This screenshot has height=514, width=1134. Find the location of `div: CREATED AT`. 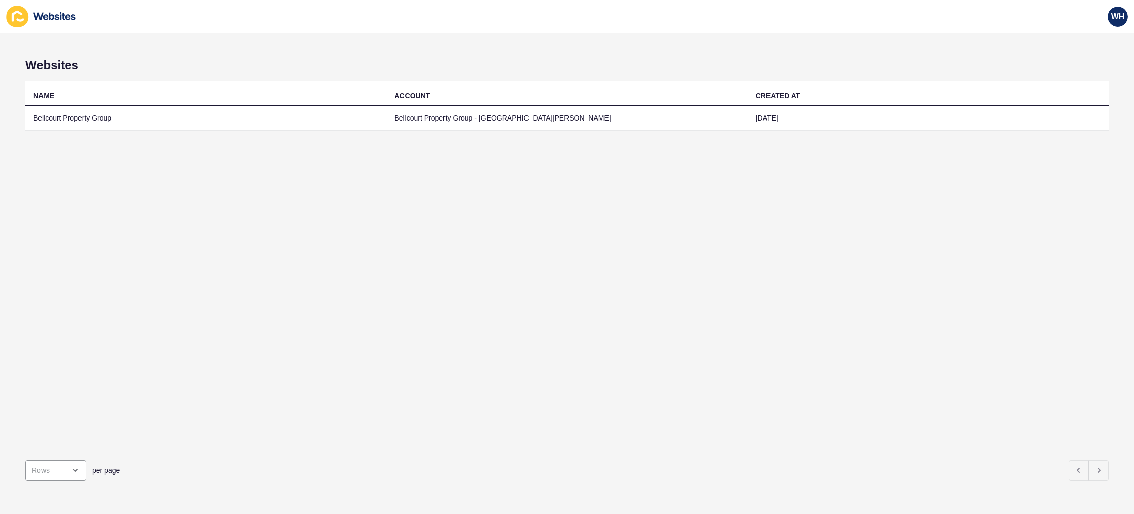

div: CREATED AT is located at coordinates (778, 96).